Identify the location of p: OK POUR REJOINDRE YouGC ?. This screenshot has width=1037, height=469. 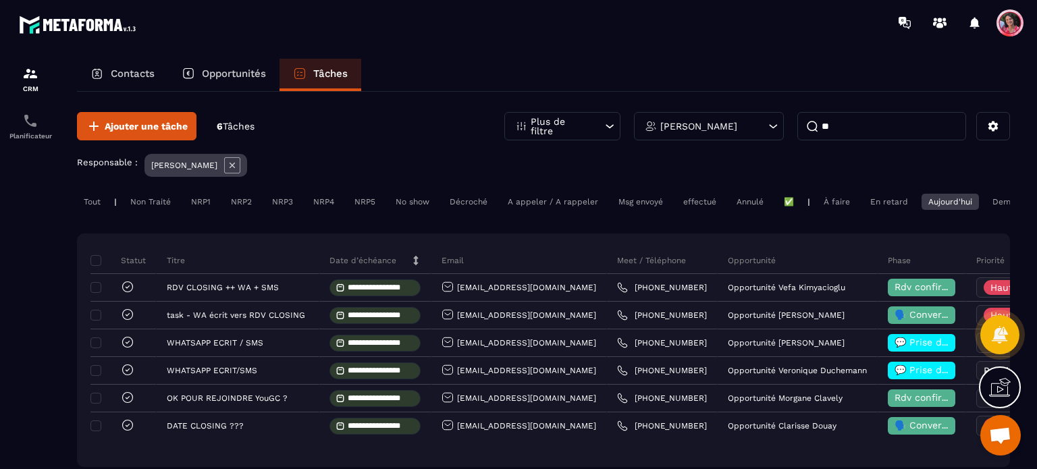
(227, 398).